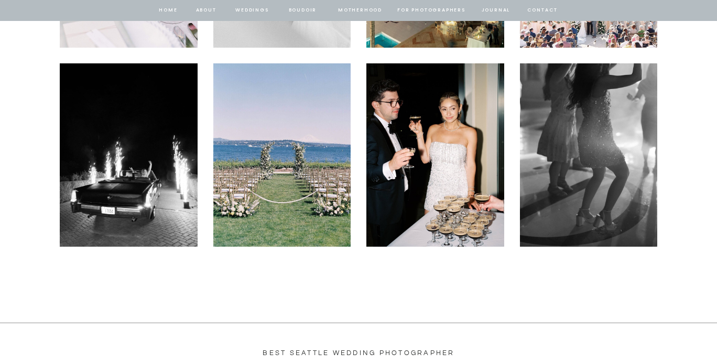  Describe the element at coordinates (252, 10) in the screenshot. I see `a: Weddings` at that location.